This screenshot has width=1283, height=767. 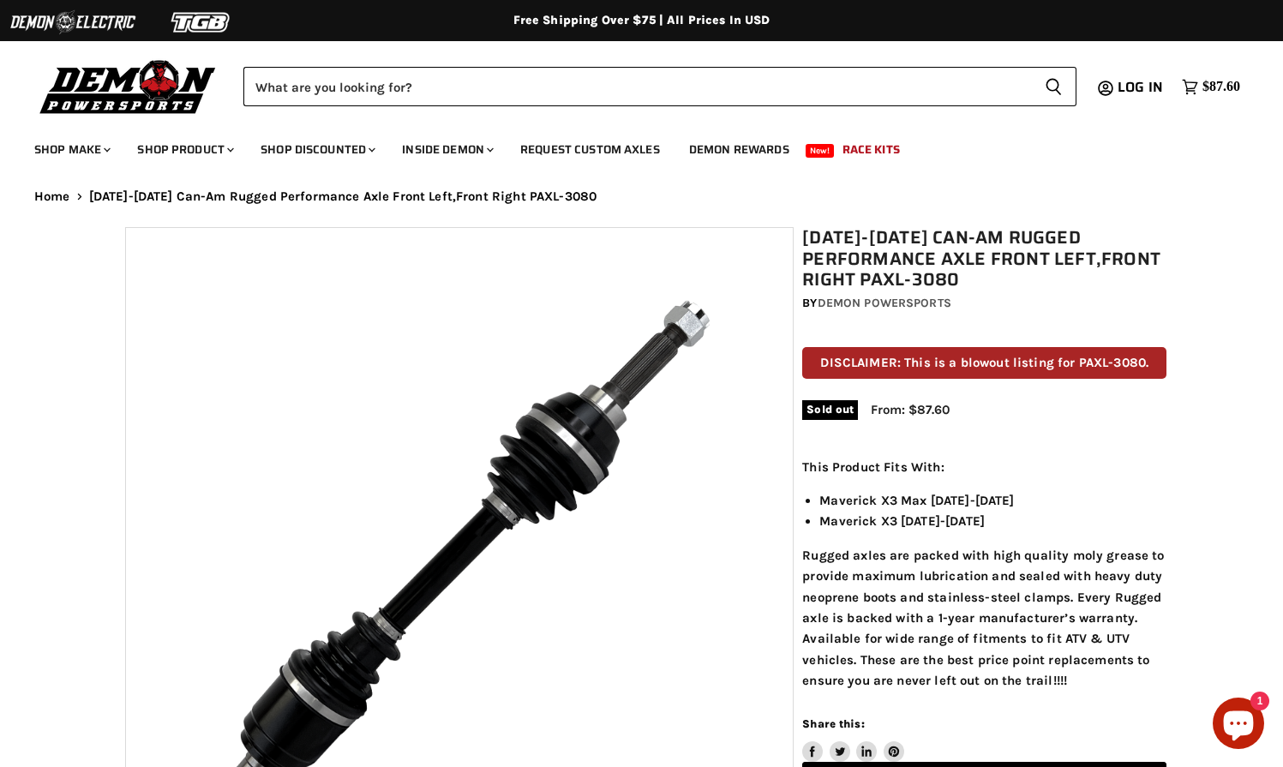 I want to click on a: Inside Demon, so click(x=447, y=149).